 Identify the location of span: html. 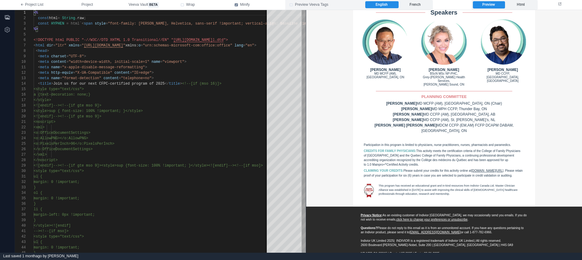
(40, 45).